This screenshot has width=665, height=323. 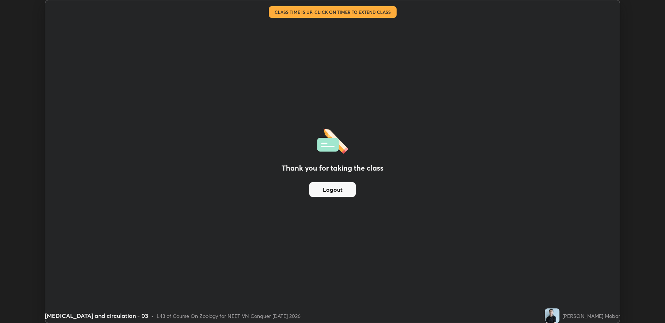 What do you see at coordinates (552, 316) in the screenshot?
I see `img: f9e8998792e74df79d03c3560c669755.jpg` at bounding box center [552, 316].